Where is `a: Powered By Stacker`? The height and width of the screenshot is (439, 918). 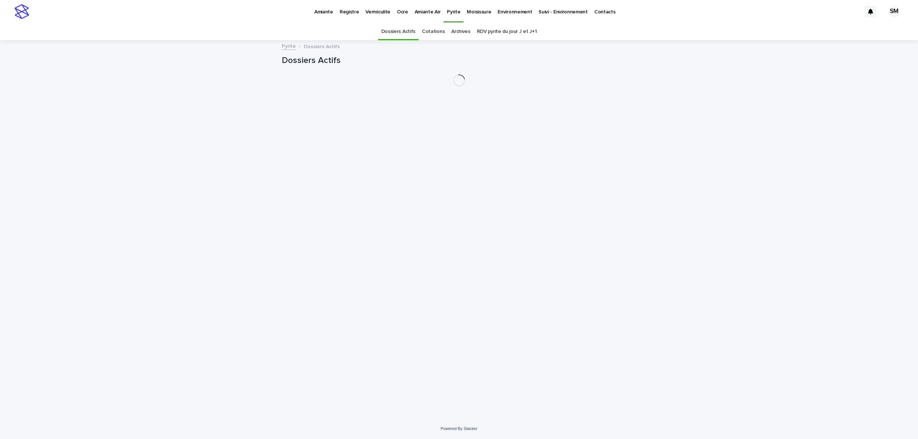 a: Powered By Stacker is located at coordinates (459, 429).